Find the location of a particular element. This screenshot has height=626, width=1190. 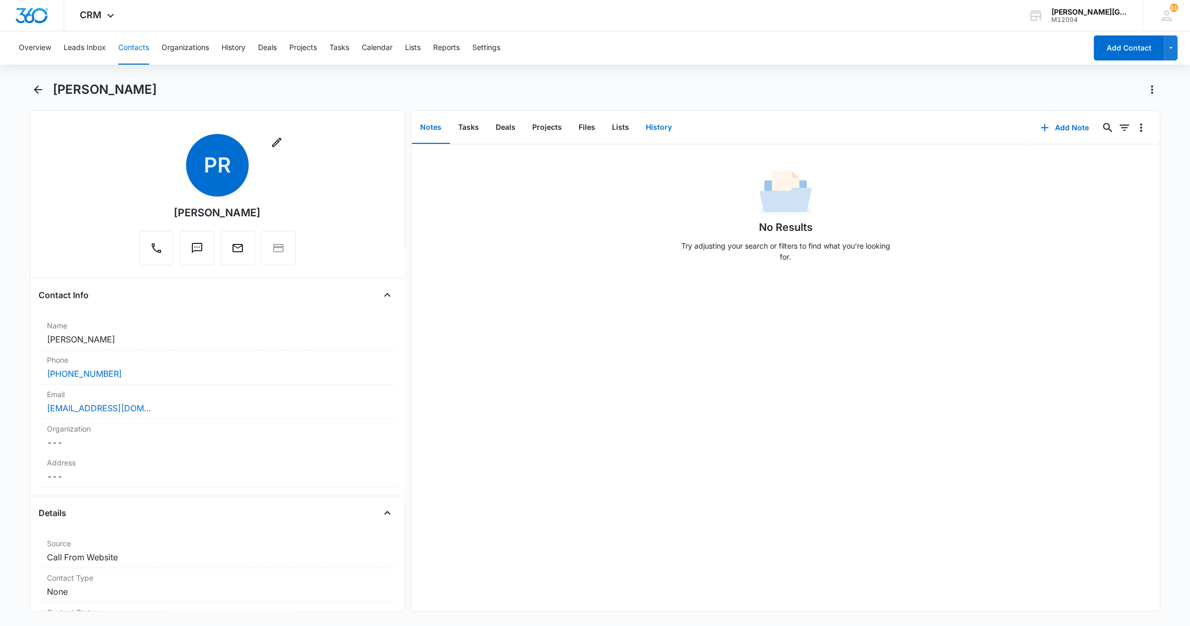

button: Search... is located at coordinates (1108, 128).